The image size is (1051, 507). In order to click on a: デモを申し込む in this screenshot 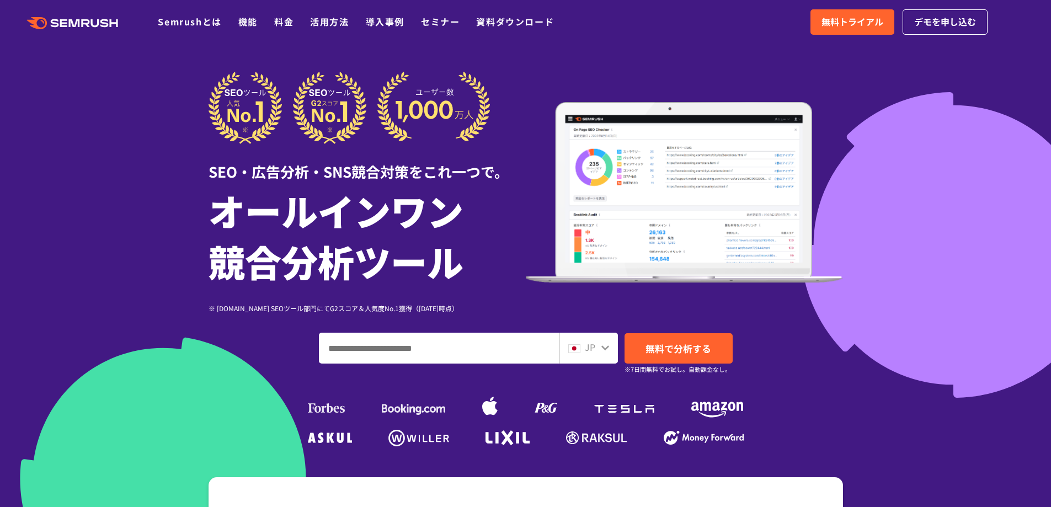, I will do `click(945, 22)`.